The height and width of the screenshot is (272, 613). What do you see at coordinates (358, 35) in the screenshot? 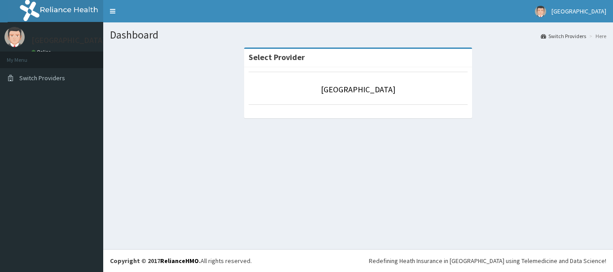
I see `h1: Dashboard` at bounding box center [358, 35].